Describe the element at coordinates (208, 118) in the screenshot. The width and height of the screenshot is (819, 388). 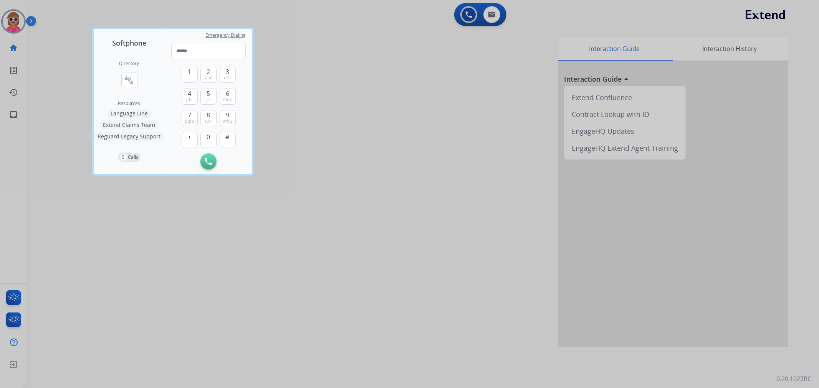
I see `button: 8tuv` at that location.